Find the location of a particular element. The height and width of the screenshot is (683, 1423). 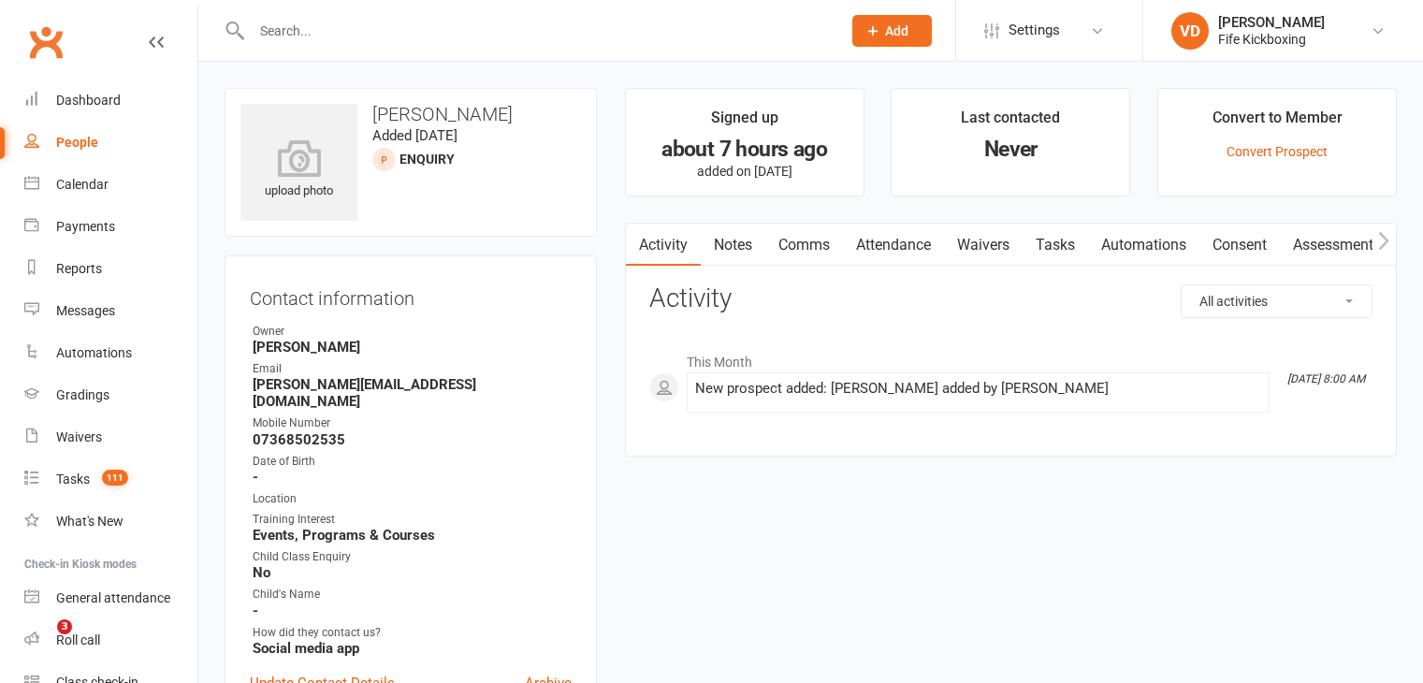

div: Dashboard is located at coordinates (88, 100).